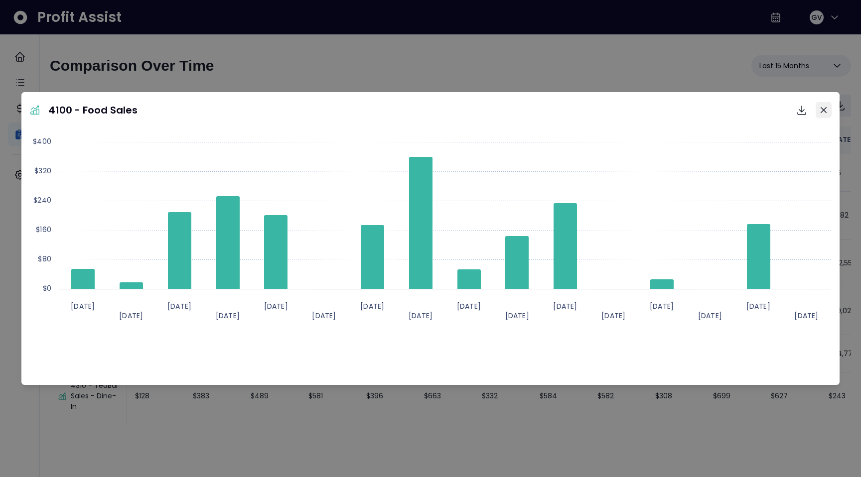 The image size is (861, 477). Describe the element at coordinates (824, 110) in the screenshot. I see `button: Close` at that location.